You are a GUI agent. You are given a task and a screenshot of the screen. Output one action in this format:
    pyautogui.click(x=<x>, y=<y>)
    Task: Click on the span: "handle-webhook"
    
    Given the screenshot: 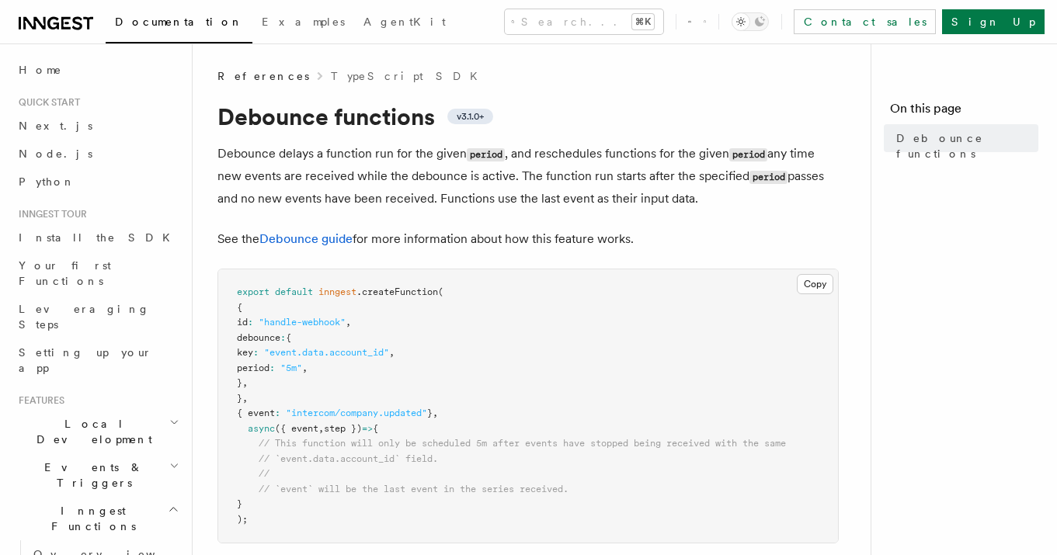 What is the action you would take?
    pyautogui.click(x=302, y=322)
    